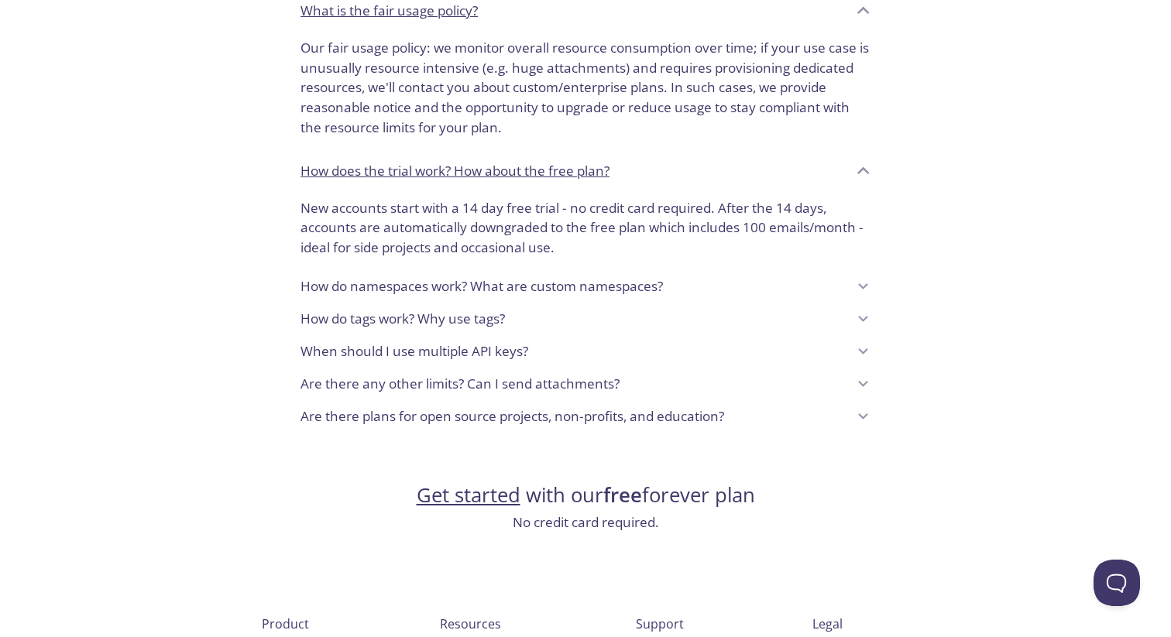 This screenshot has height=637, width=1171. What do you see at coordinates (585, 319) in the screenshot?
I see `div: How do tags work? Why use tags?` at bounding box center [585, 319].